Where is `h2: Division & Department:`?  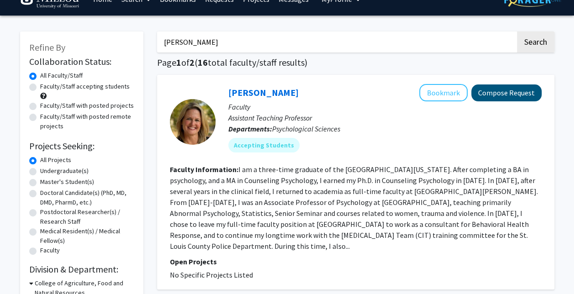
h2: Division & Department: is located at coordinates (82, 269).